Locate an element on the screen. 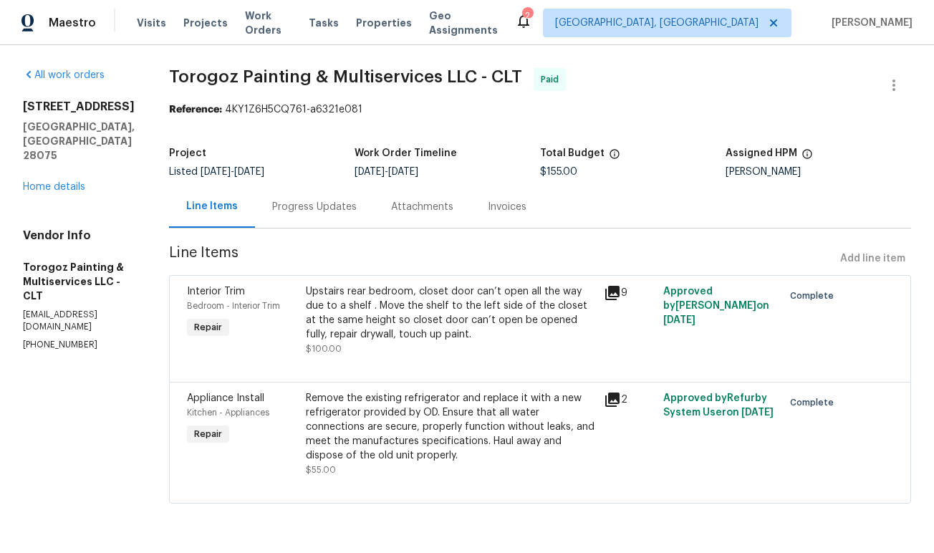  span: Visits is located at coordinates (151, 23).